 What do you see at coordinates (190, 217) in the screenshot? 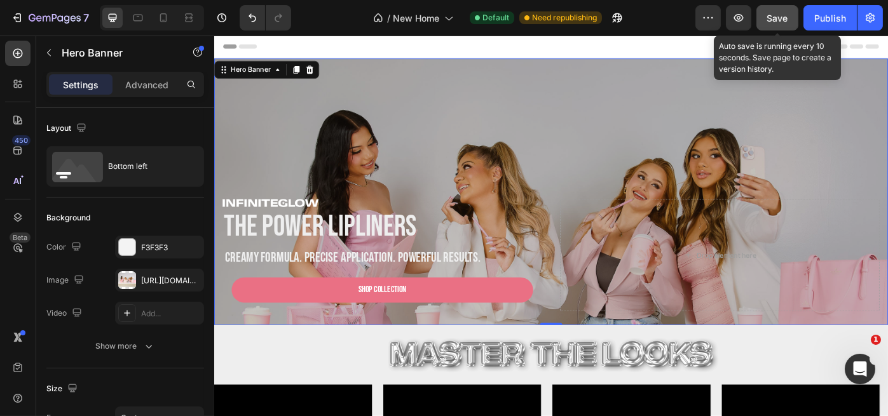
I see `h2: THE POWER LIPLINERS` at bounding box center [190, 217].